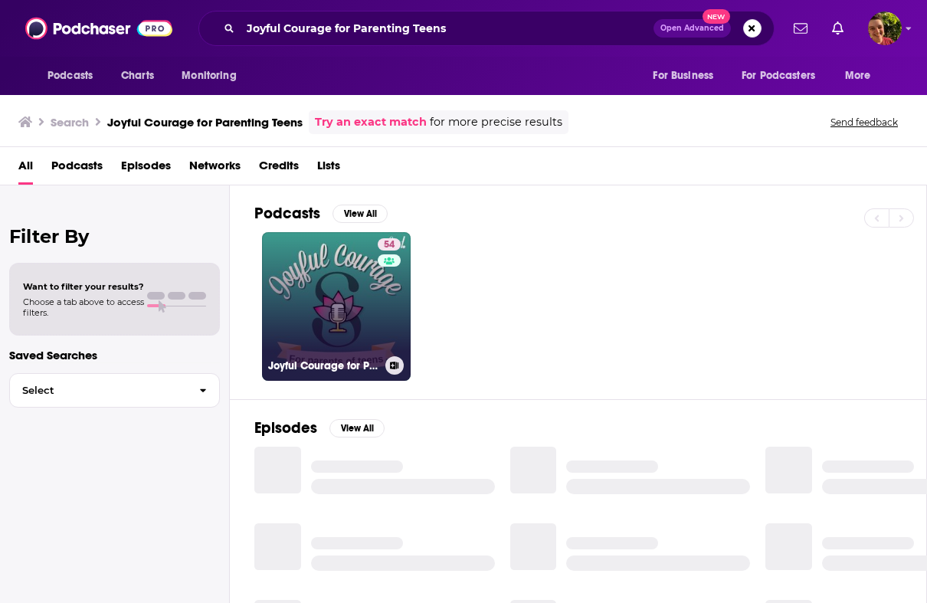  I want to click on a: PodcastsView All, so click(321, 213).